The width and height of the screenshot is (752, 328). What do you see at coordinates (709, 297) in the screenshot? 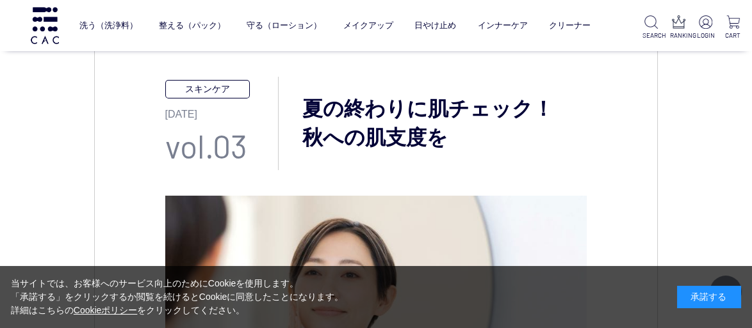
I see `div: 承諾する` at bounding box center [709, 297].